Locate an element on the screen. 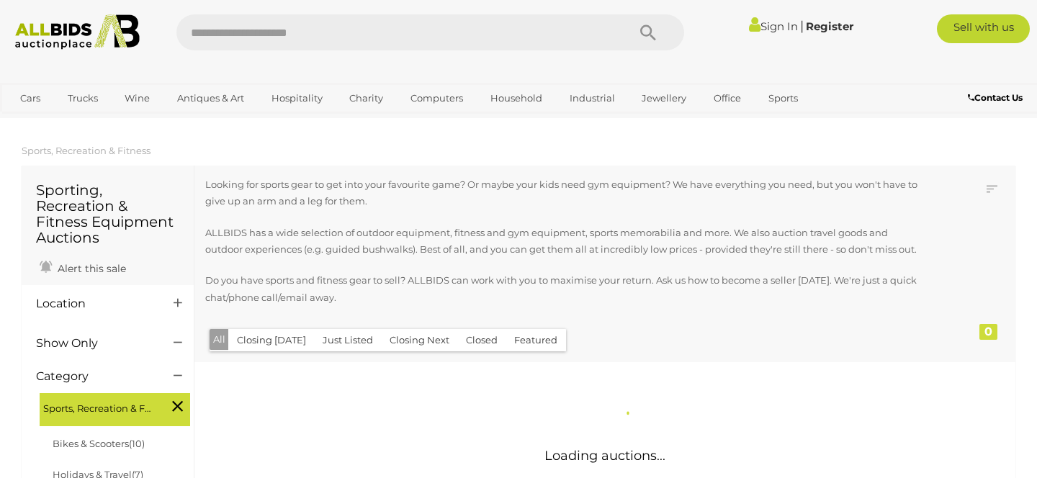  a: Office is located at coordinates (727, 98).